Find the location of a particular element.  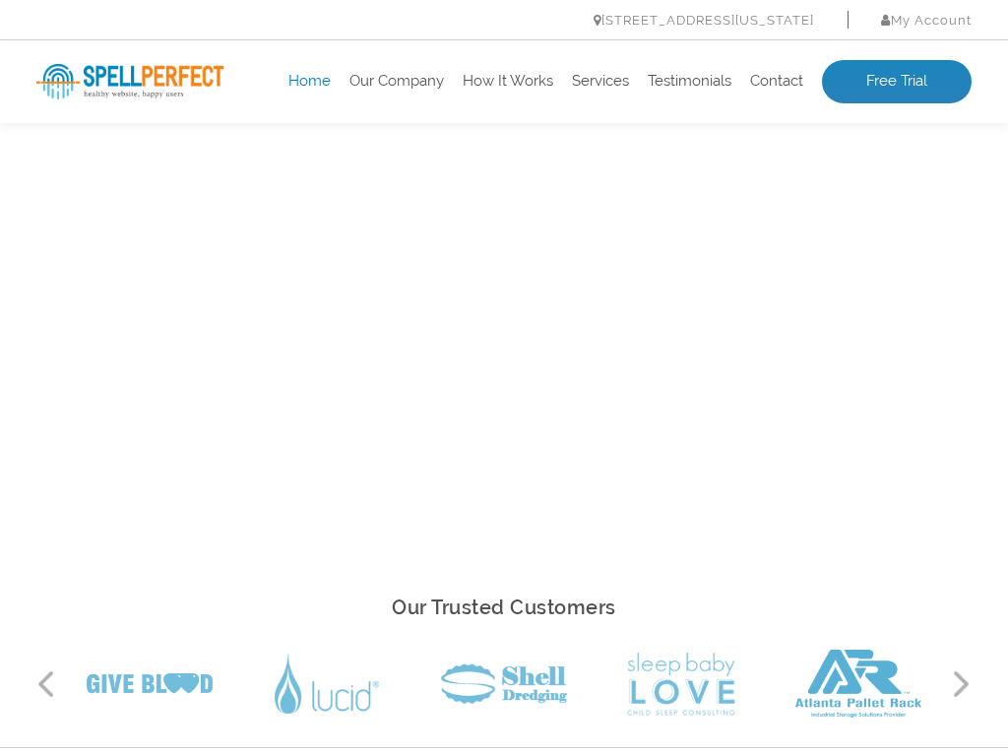

button: Previous is located at coordinates (46, 684).